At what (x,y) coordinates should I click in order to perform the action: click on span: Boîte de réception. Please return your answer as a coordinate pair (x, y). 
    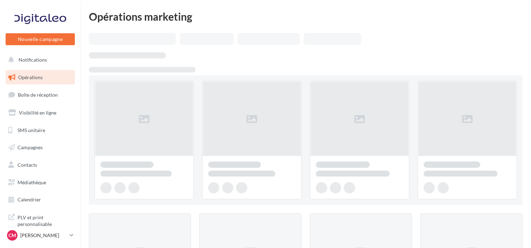
    Looking at the image, I should click on (38, 94).